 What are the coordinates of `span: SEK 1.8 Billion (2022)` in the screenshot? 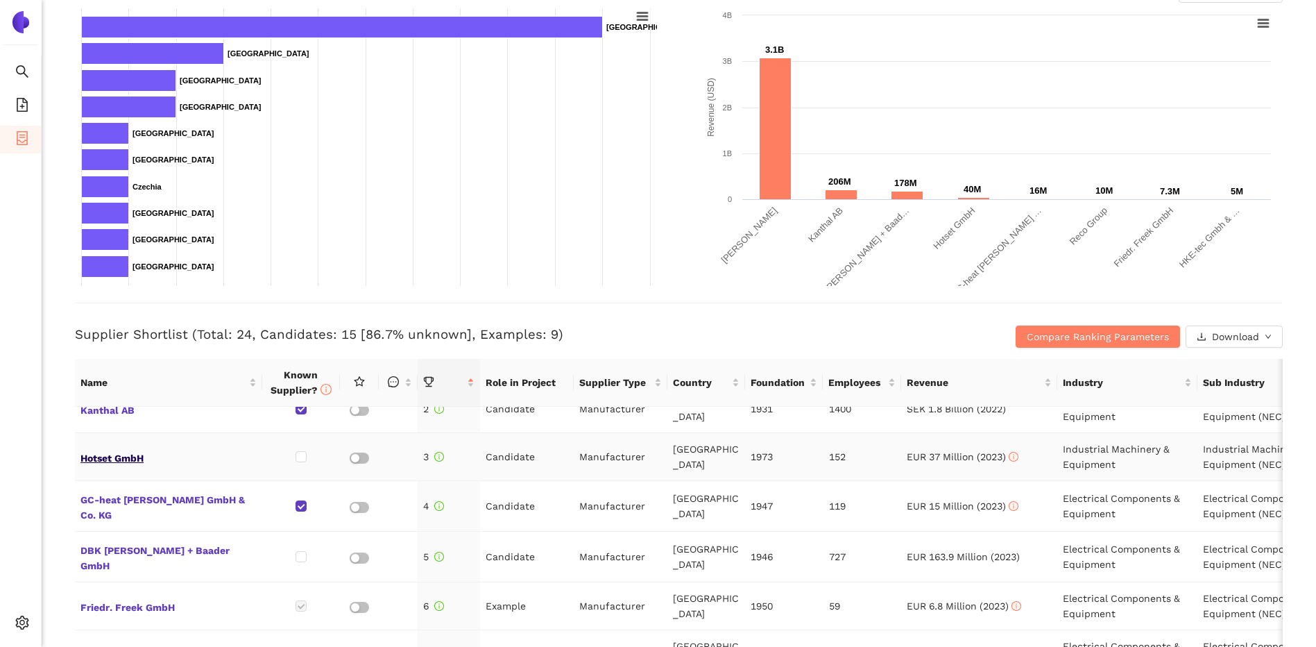 It's located at (956, 409).